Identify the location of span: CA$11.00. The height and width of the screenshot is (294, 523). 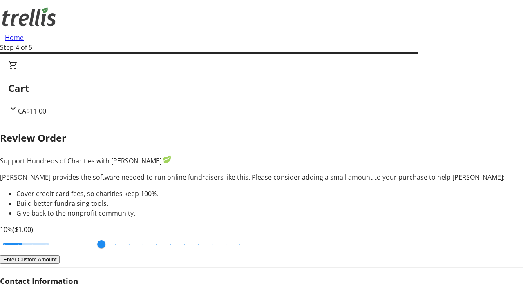
(32, 111).